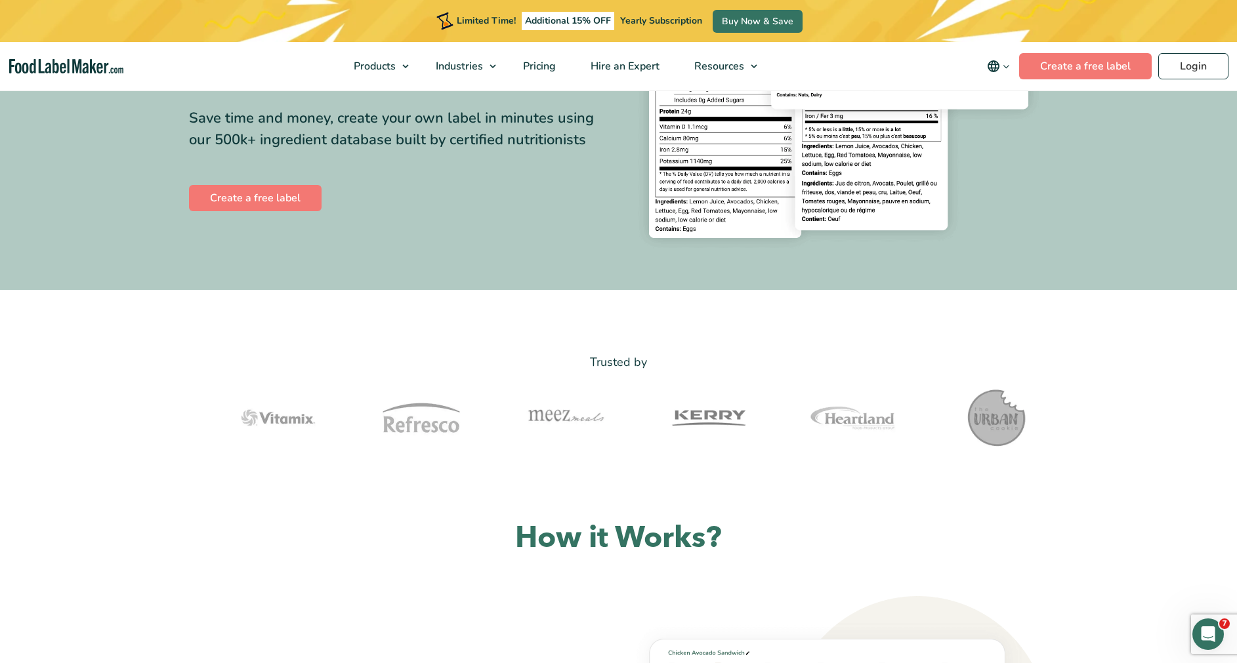 The height and width of the screenshot is (663, 1237). Describe the element at coordinates (757, 21) in the screenshot. I see `a: Buy Now & Save` at that location.